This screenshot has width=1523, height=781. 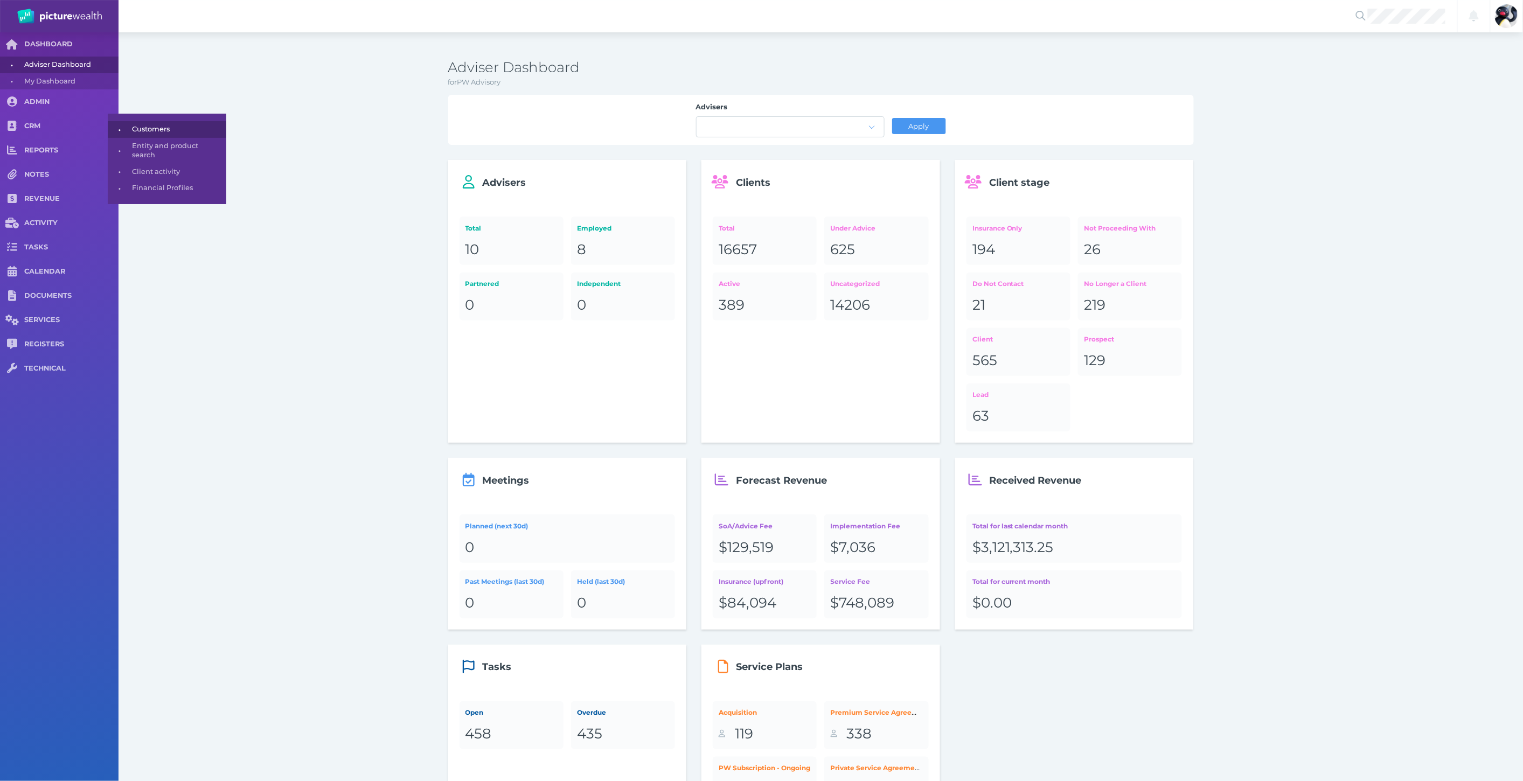 What do you see at coordinates (764, 240) in the screenshot?
I see `a: Total16657` at bounding box center [764, 240].